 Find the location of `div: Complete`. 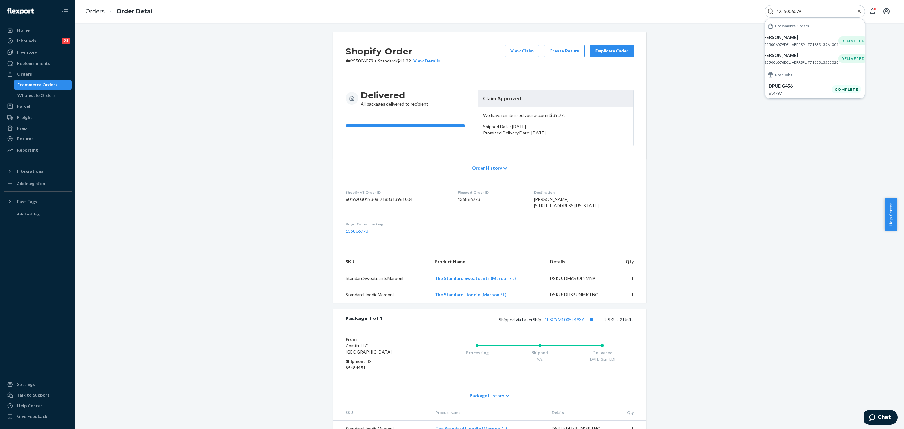

div: Complete is located at coordinates (846, 89).